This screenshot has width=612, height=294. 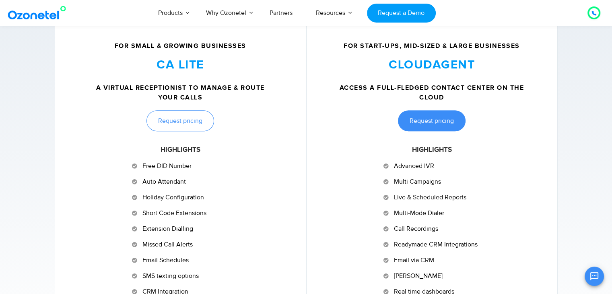 I want to click on h3: CA LITE, so click(x=180, y=65).